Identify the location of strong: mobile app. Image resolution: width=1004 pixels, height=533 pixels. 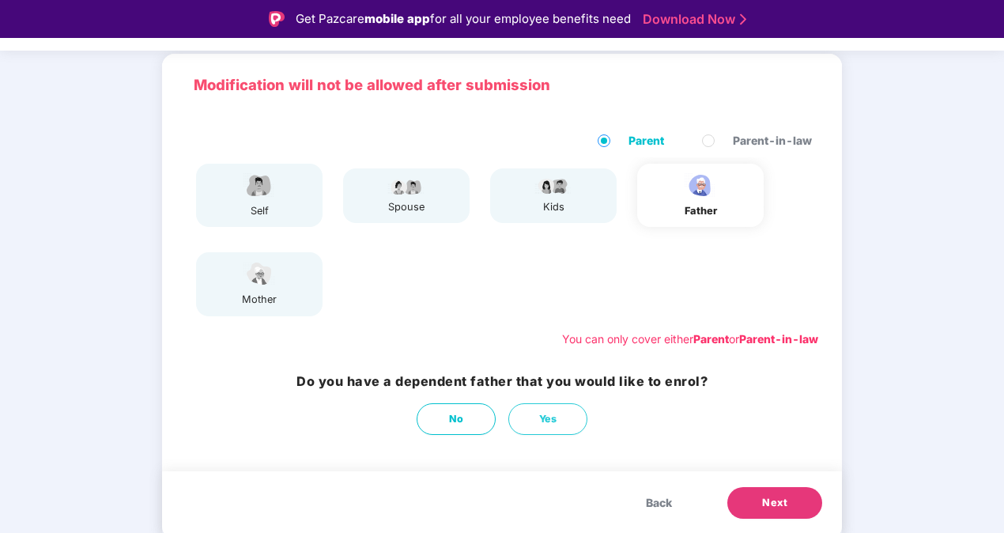
(397, 18).